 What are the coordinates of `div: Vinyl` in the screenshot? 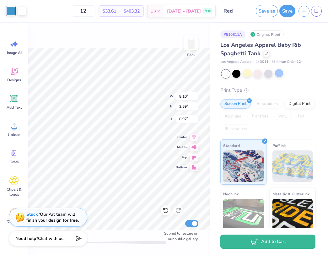 It's located at (283, 116).